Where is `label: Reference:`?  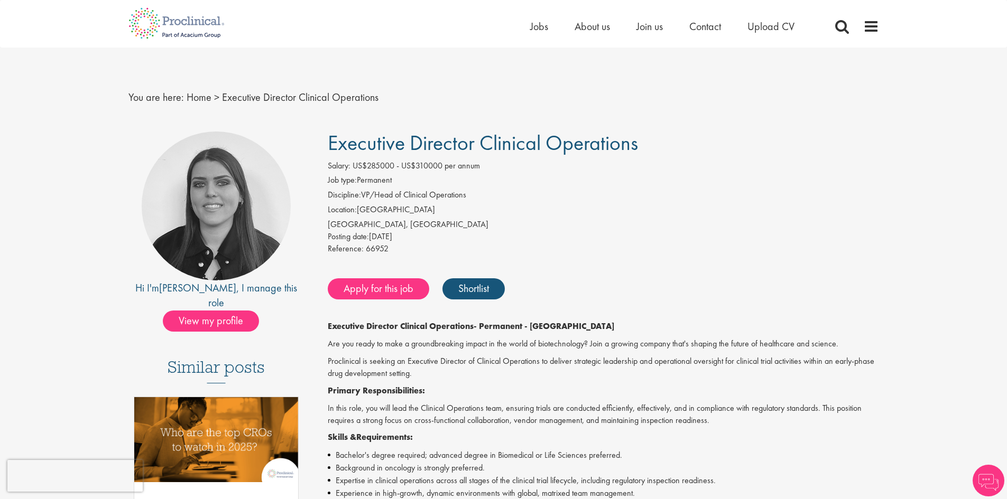
label: Reference: is located at coordinates (346, 249).